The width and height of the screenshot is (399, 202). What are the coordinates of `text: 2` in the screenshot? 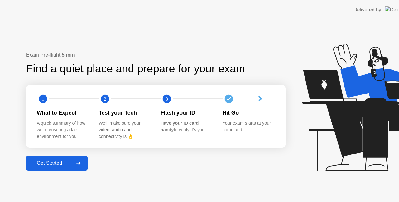 It's located at (105, 99).